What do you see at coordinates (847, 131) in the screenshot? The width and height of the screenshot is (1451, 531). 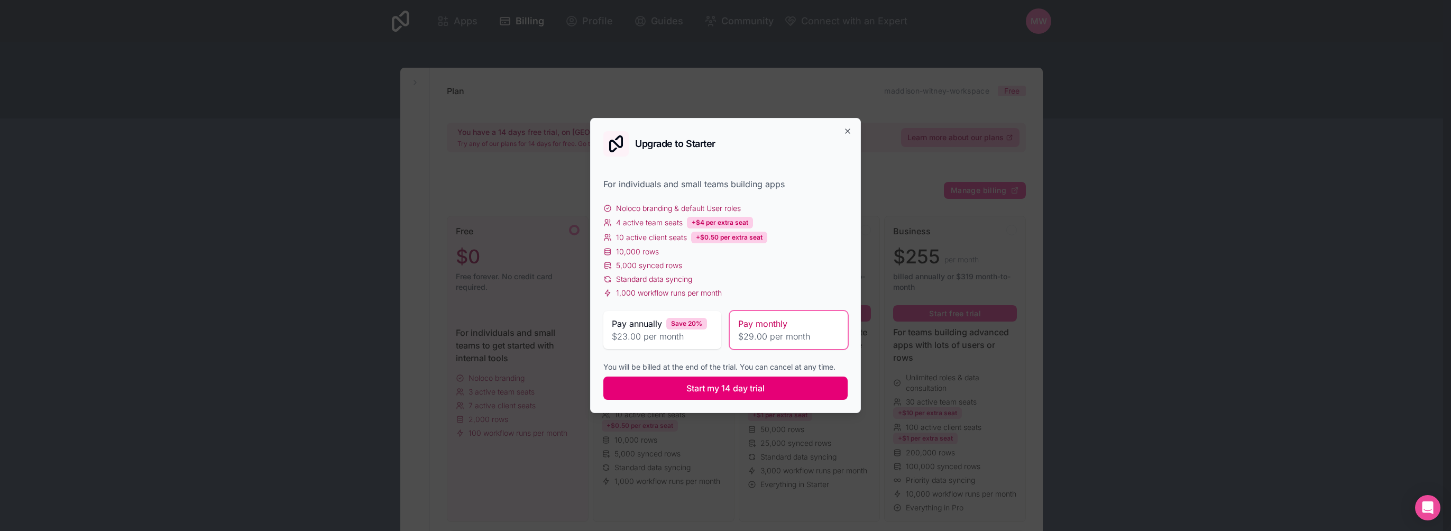 I see `button: Close` at bounding box center [847, 131].